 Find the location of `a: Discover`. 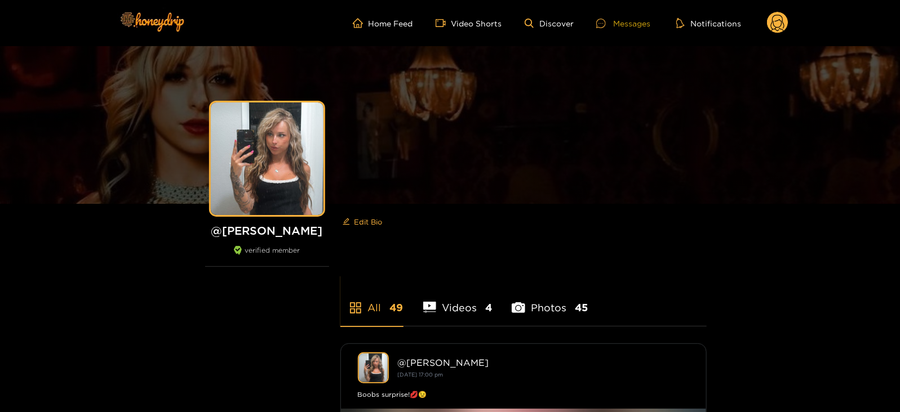

a: Discover is located at coordinates (549, 23).